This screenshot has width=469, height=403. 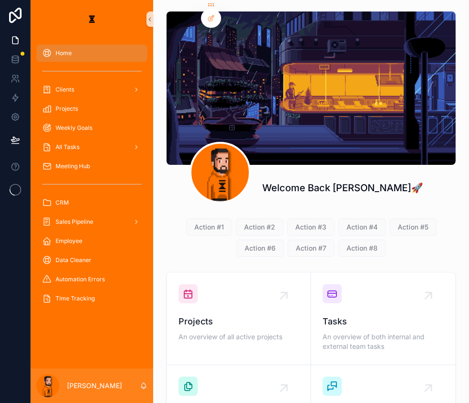 What do you see at coordinates (69, 241) in the screenshot?
I see `span: Employee` at bounding box center [69, 241].